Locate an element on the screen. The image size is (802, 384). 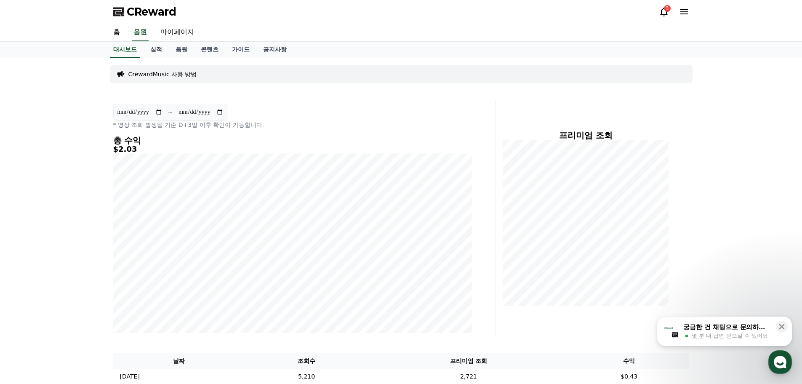
th: 프리미엄 조회 is located at coordinates (468, 361).